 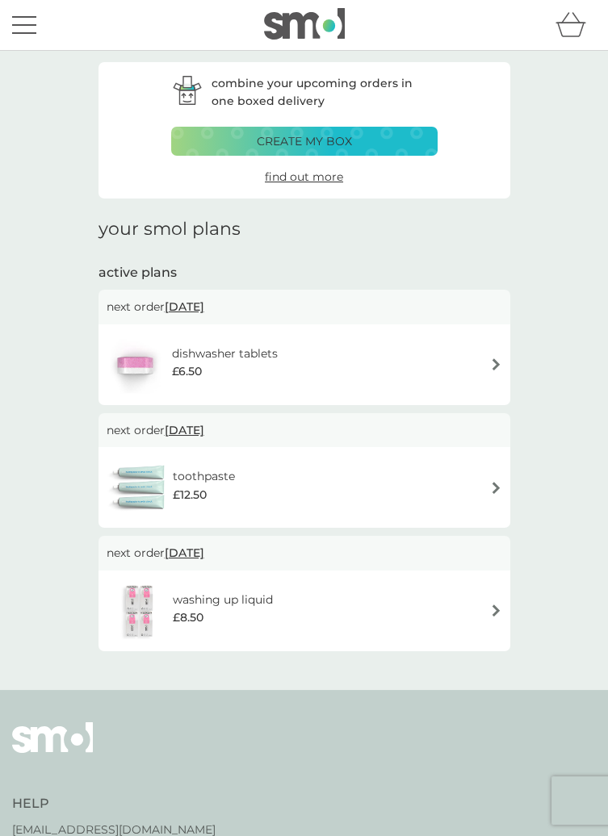 I want to click on span: £12.50, so click(x=190, y=495).